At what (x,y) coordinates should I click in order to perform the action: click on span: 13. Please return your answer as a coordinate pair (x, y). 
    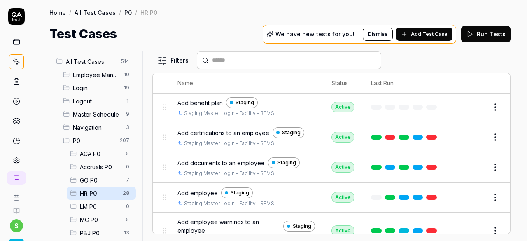
    Looking at the image, I should click on (126, 232).